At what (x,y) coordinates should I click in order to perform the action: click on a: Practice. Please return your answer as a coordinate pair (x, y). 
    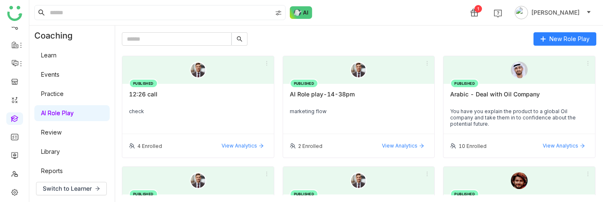
    Looking at the image, I should click on (52, 93).